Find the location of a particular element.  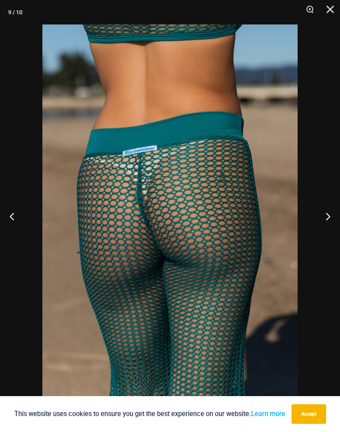

button: Accept is located at coordinates (309, 414).